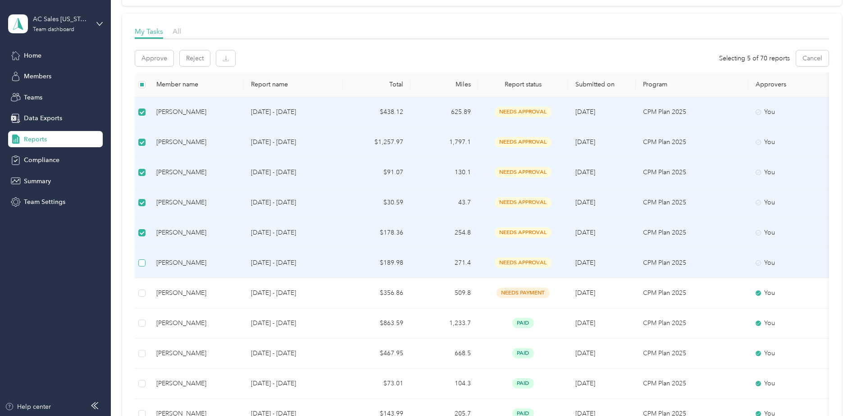  I want to click on button: Cancel, so click(812, 58).